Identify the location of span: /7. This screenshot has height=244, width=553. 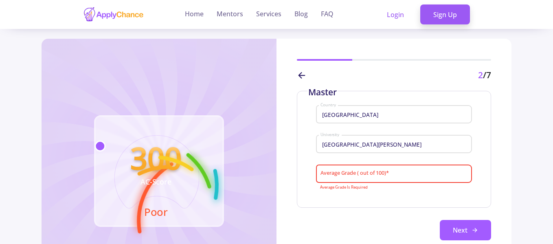
(487, 75).